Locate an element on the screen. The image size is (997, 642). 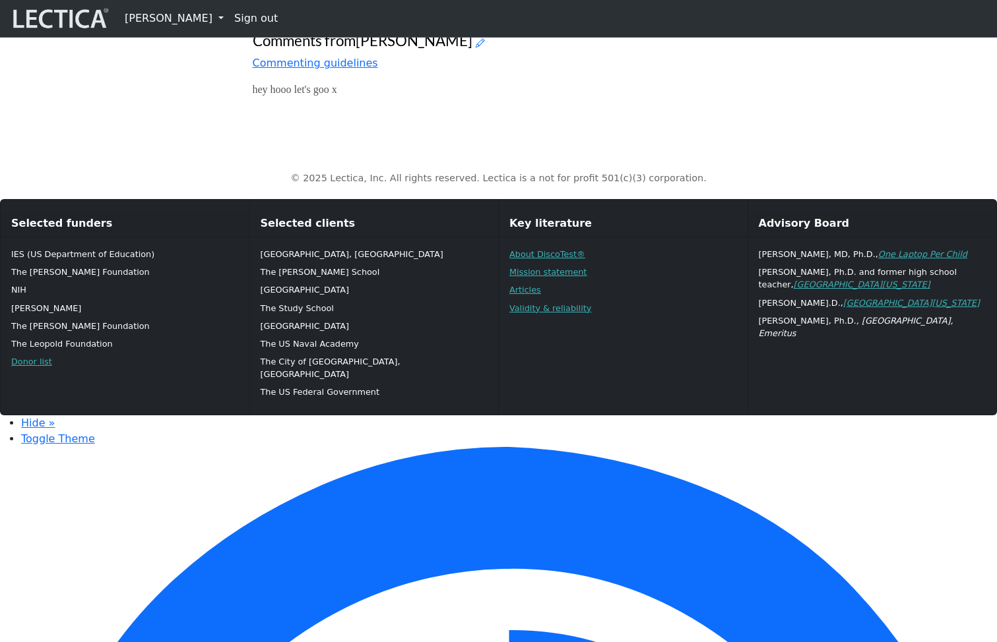
div: Selected clients is located at coordinates (374, 224).